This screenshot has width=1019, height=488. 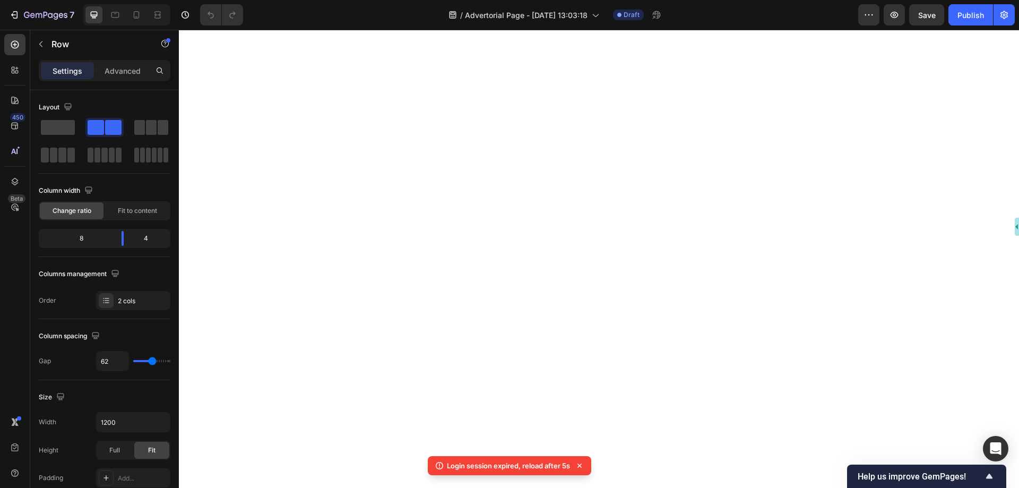 I want to click on div: Undo/Redo, so click(x=221, y=15).